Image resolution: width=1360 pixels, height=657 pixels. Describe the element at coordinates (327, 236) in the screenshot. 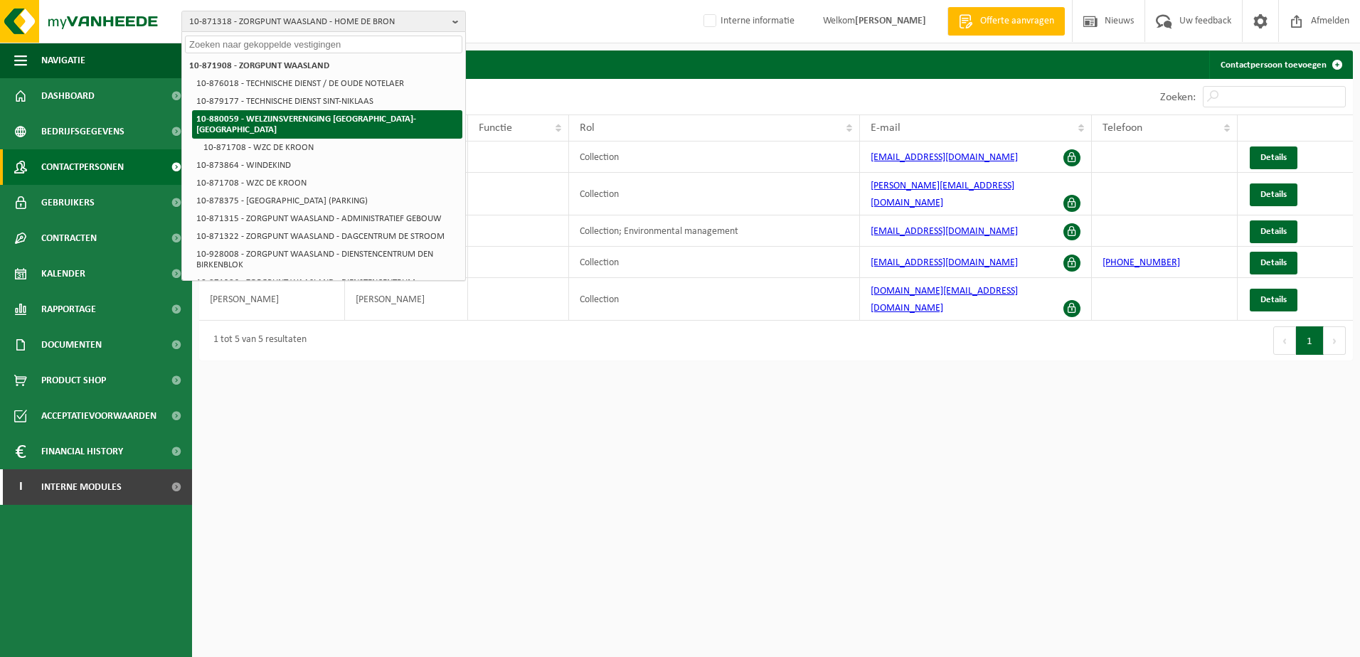

I see `li: 10-871322 - ZORGPUNT WAASLAND - DAGCENTRUM DE STROOM` at that location.